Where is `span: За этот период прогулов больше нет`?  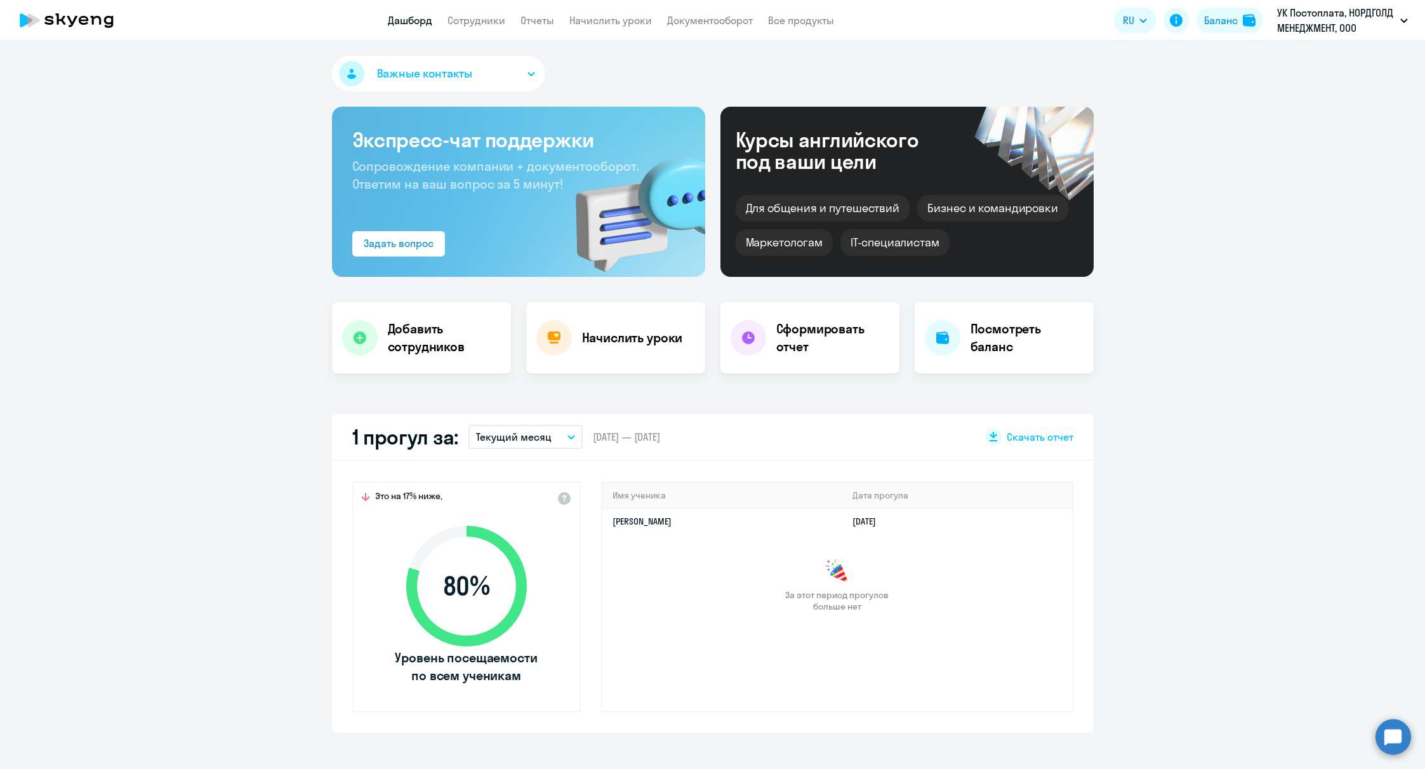
span: За этот период прогулов больше нет is located at coordinates (837, 600).